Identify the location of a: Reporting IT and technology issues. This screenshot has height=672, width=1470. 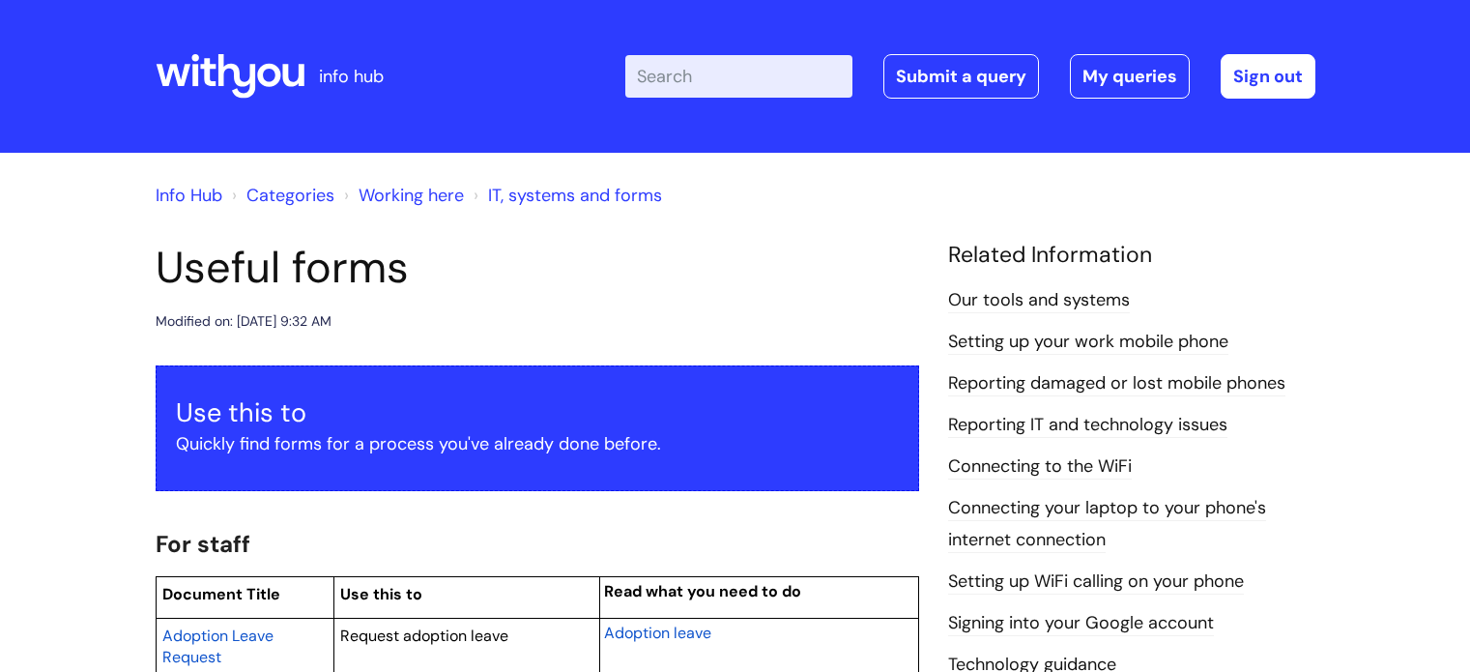
(1088, 425).